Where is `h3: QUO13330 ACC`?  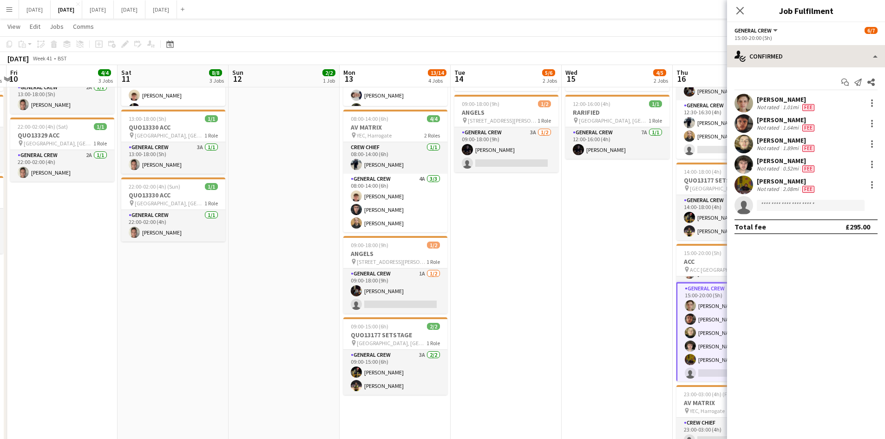 h3: QUO13330 ACC is located at coordinates (173, 195).